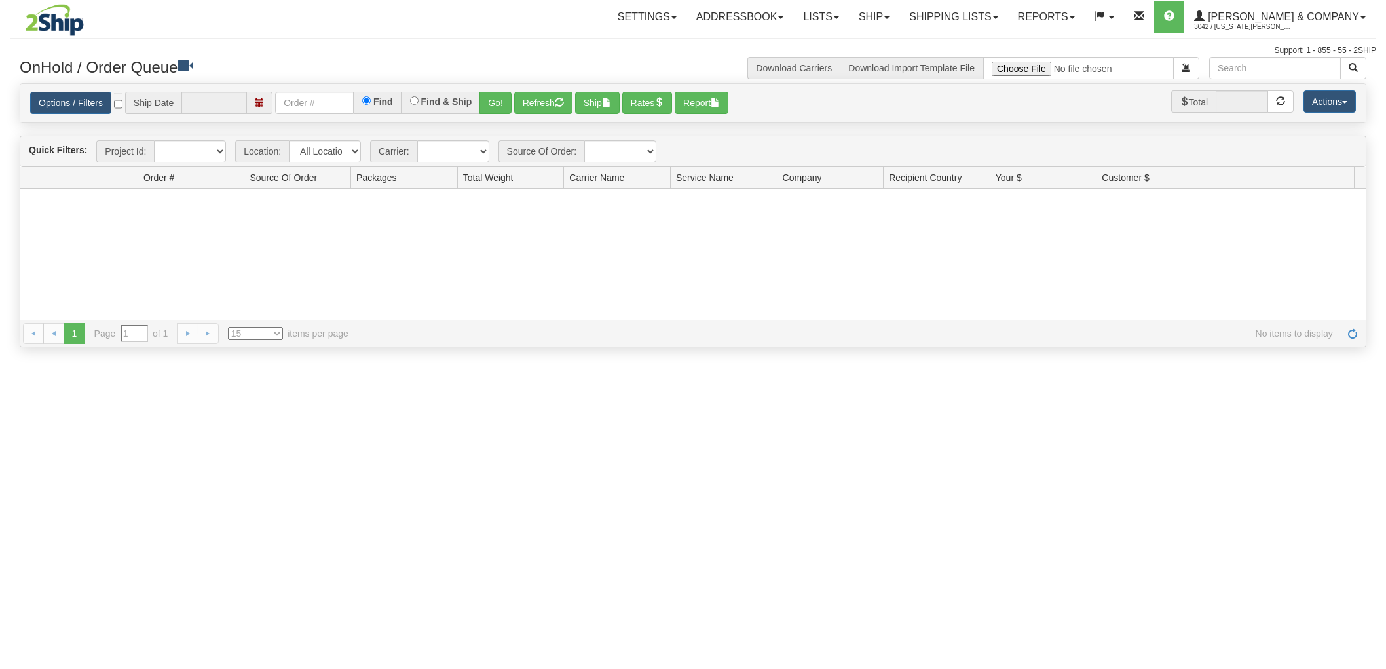  Describe the element at coordinates (693, 50) in the screenshot. I see `div: Support: 1 - 855 - 55 - 2SHIP` at that location.